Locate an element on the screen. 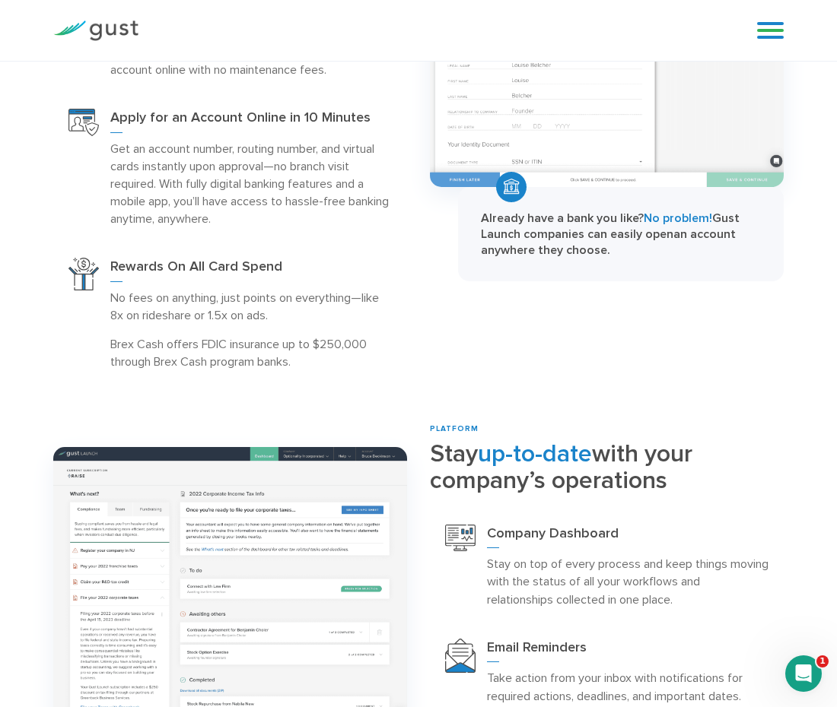 The image size is (837, 707). img: Reward is located at coordinates (84, 274).